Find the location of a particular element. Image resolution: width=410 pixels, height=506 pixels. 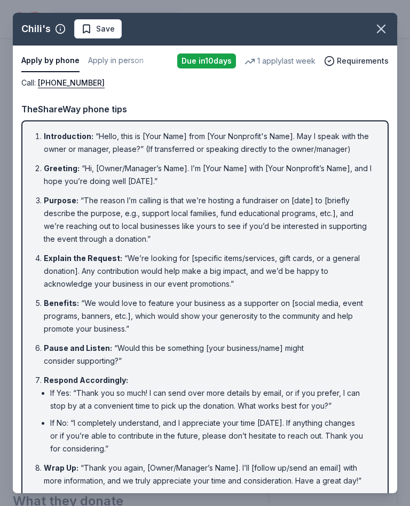

div: TheShareWay phone tips is located at coordinates (205, 109).